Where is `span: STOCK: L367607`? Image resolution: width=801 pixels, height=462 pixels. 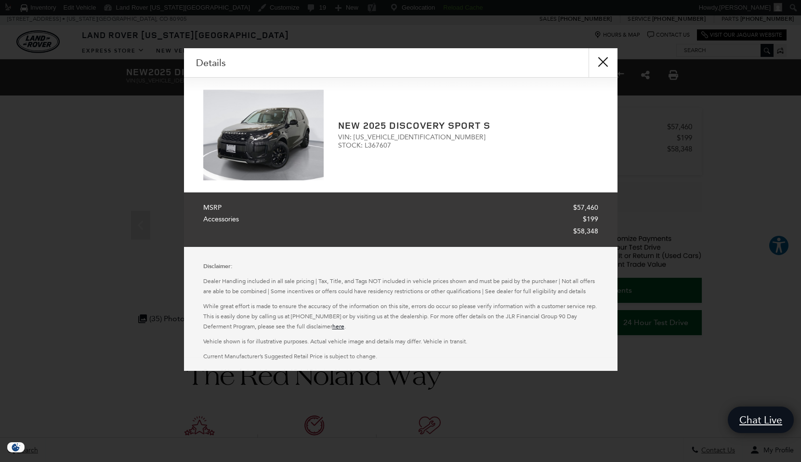
span: STOCK: L367607 is located at coordinates (468, 145).